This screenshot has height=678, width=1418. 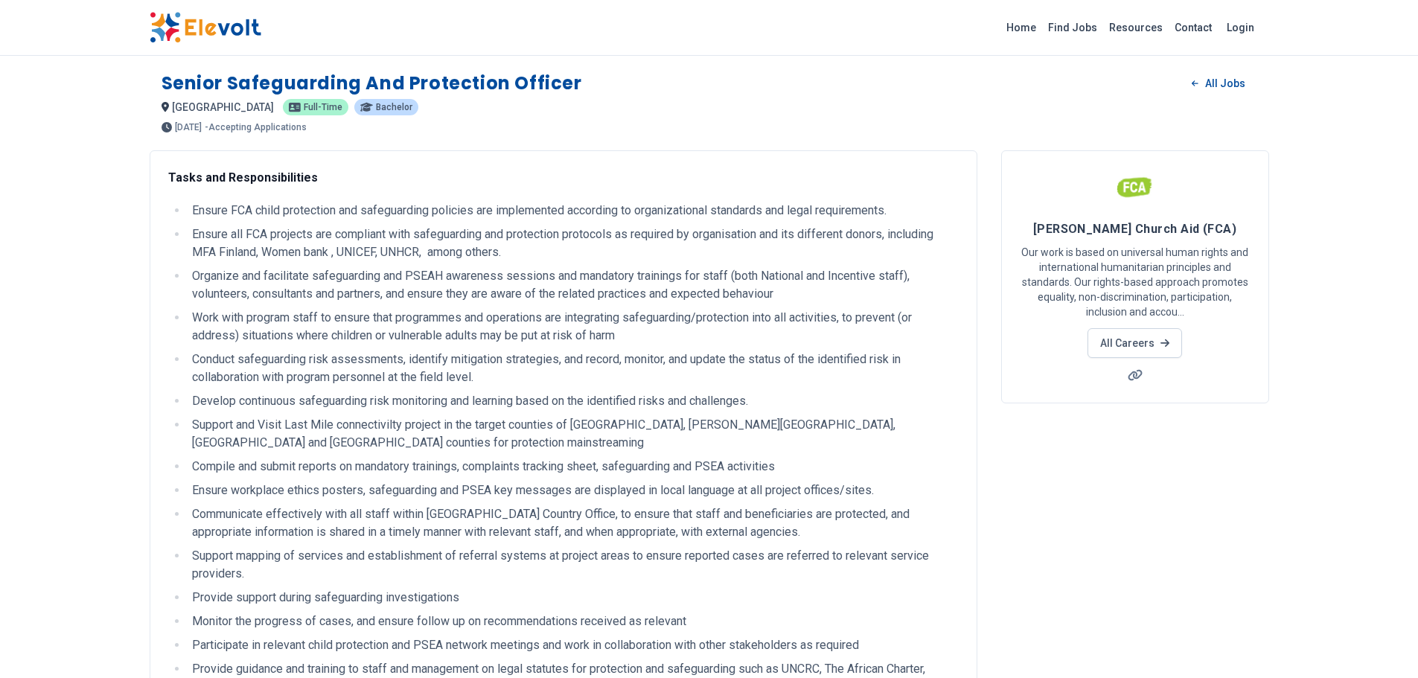 I want to click on a: All Jobs, so click(x=1218, y=83).